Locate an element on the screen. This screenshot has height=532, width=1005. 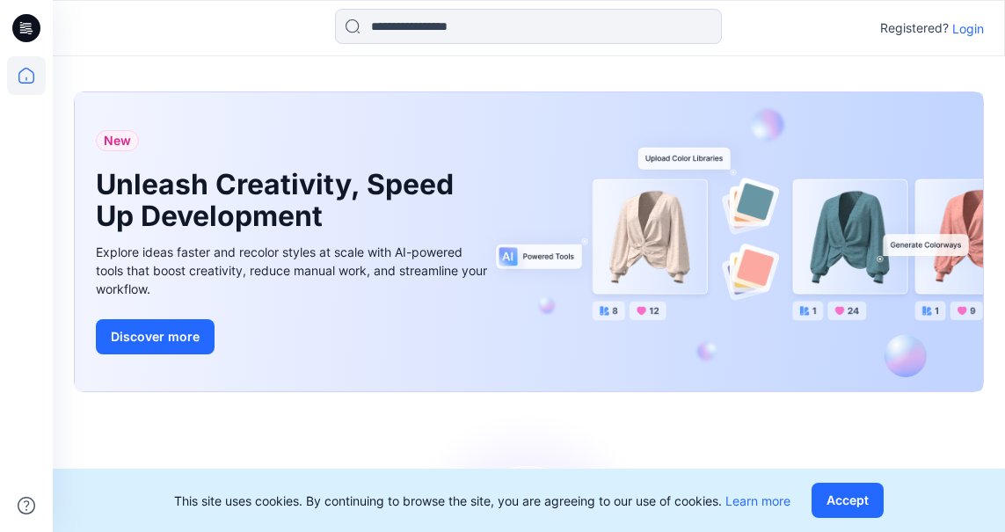
button: Accept is located at coordinates (848, 500).